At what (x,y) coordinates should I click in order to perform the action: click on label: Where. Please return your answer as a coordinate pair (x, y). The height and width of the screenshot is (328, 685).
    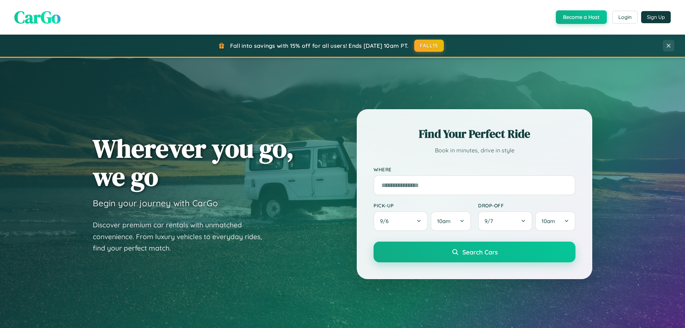
    Looking at the image, I should click on (475, 169).